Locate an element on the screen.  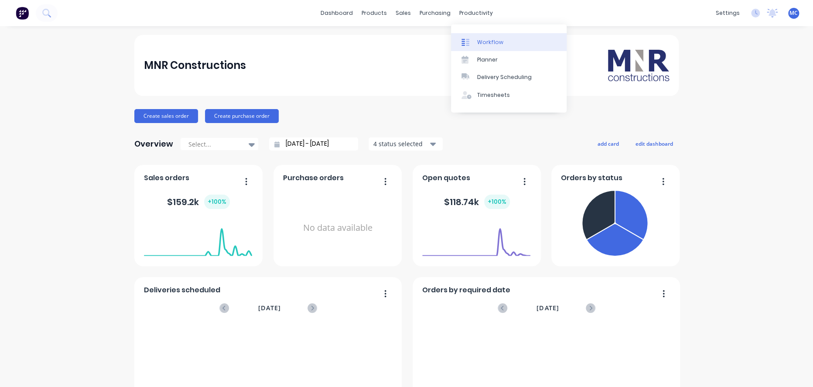
span: Orders by status is located at coordinates (591, 178).